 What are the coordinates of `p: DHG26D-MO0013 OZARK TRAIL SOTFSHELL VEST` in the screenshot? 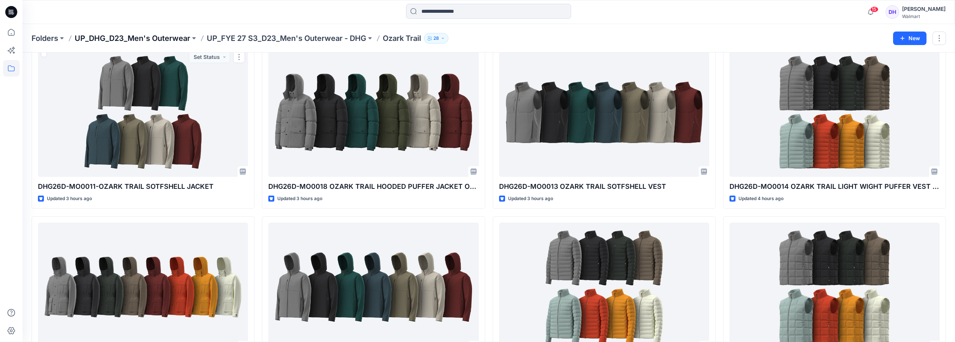 It's located at (604, 186).